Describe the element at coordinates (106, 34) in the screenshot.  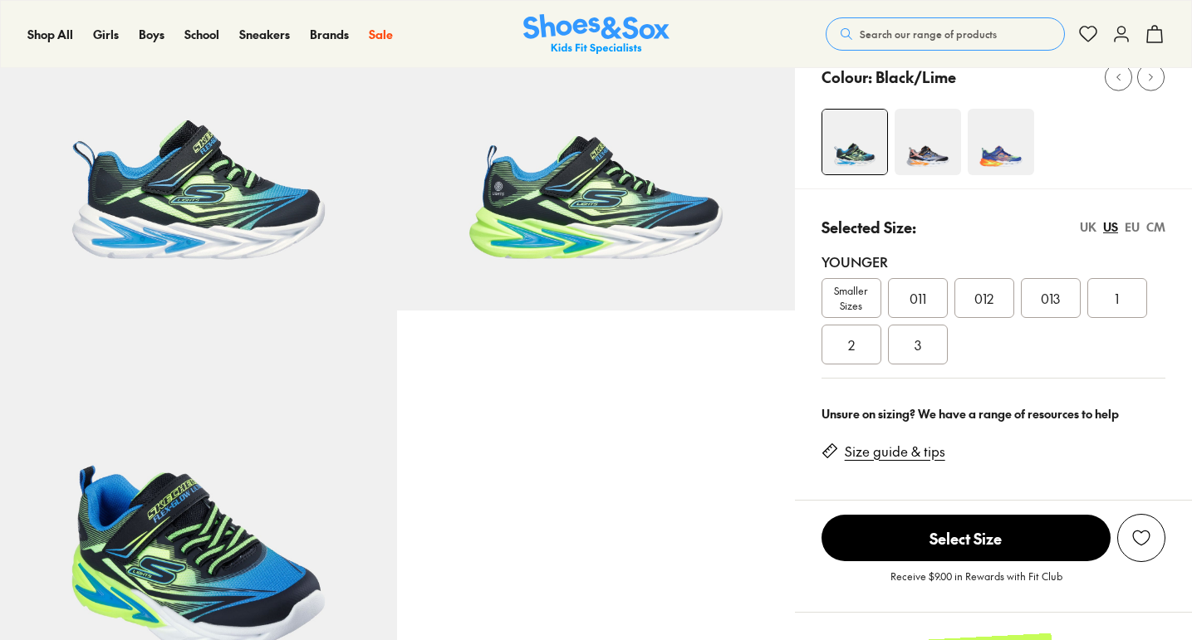
I see `span: Girls` at that location.